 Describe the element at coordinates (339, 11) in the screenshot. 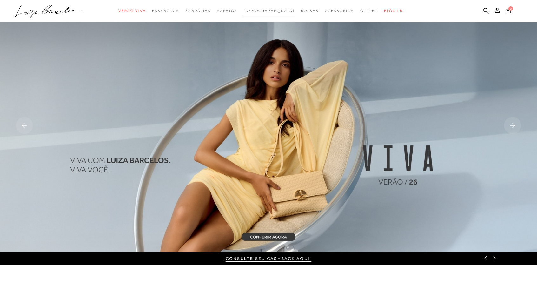

I see `span: Acessórios` at that location.